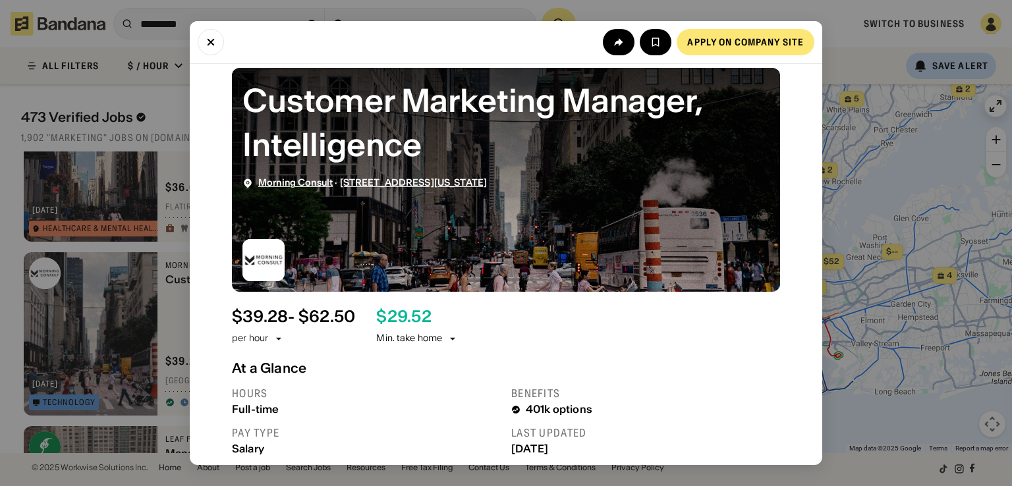 The image size is (1012, 486). I want to click on button: Close, so click(211, 42).